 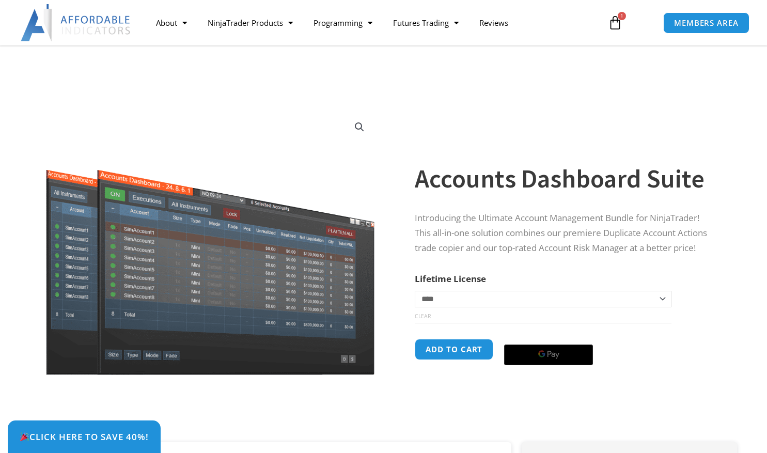 I want to click on a: View full-screen image gallery, so click(x=360, y=127).